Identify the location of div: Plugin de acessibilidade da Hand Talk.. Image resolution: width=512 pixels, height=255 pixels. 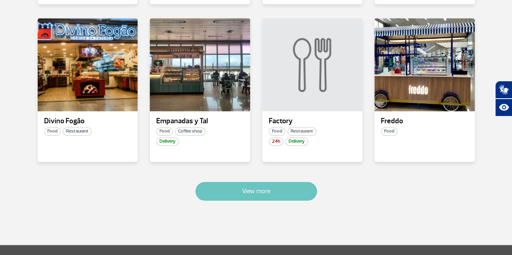
(504, 99).